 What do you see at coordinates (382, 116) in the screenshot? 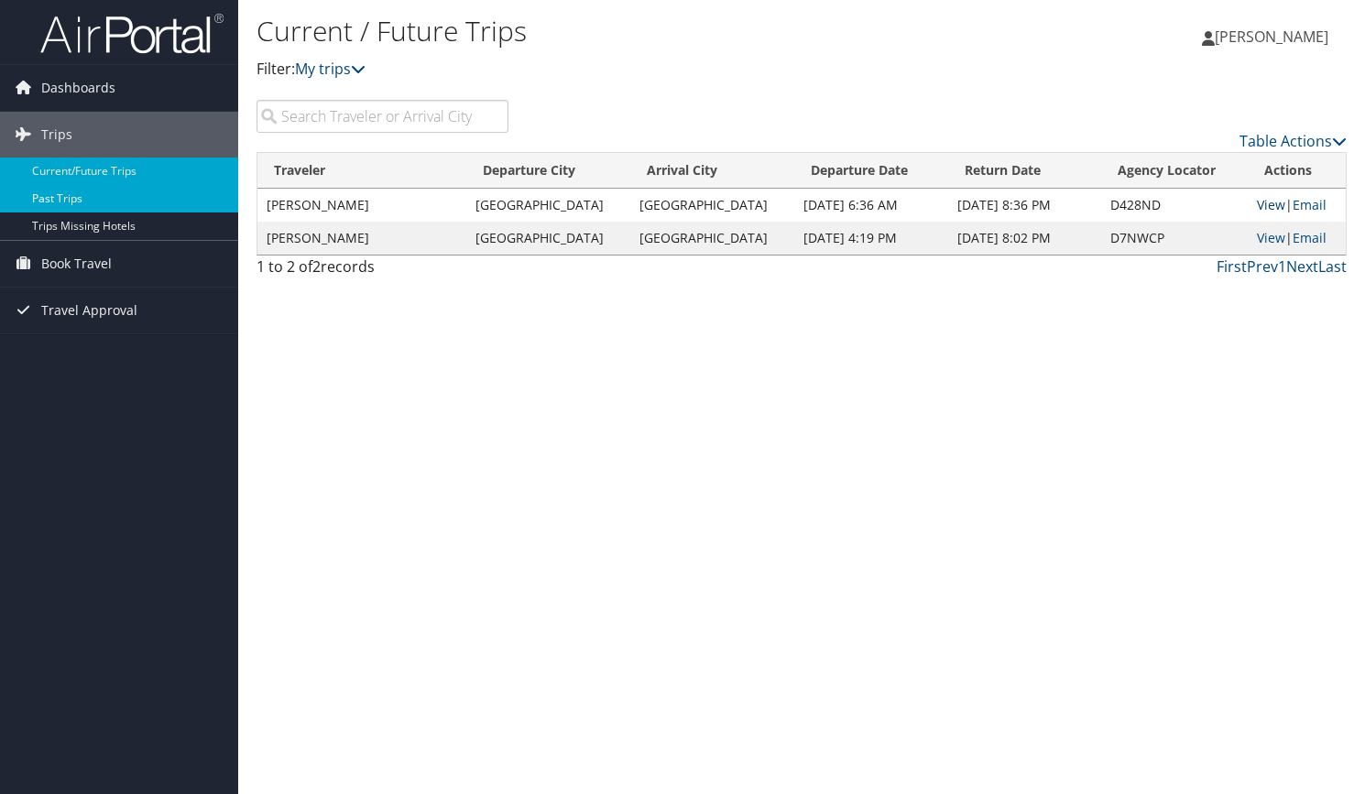
I see `input: Search Traveler or Arrival City` at bounding box center [382, 116].